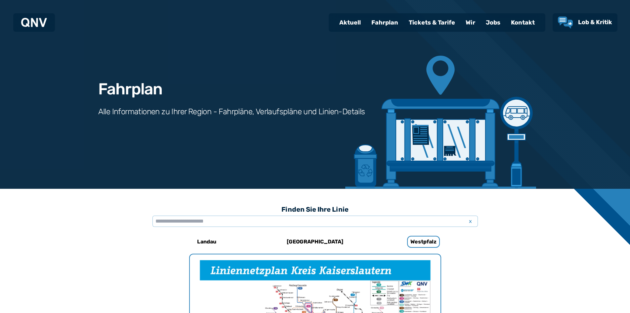  I want to click on a: Lob & Kritik, so click(585, 22).